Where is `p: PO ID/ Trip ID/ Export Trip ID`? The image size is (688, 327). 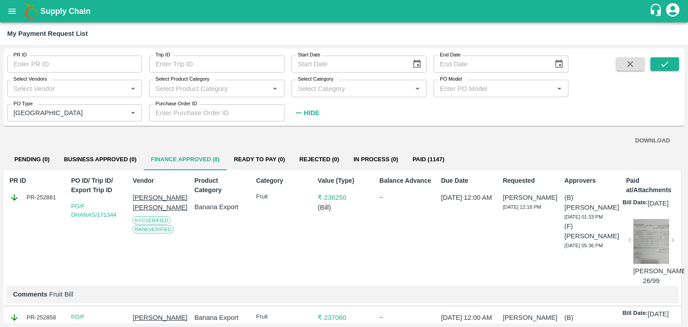
p: PO ID/ Trip ID/ Export Trip ID is located at coordinates (97, 185).